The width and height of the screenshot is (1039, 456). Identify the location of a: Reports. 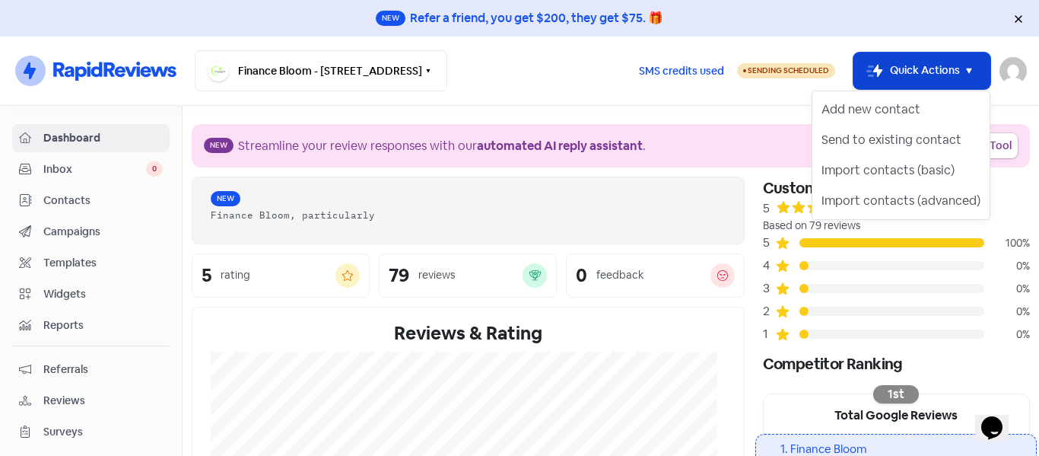
(91, 325).